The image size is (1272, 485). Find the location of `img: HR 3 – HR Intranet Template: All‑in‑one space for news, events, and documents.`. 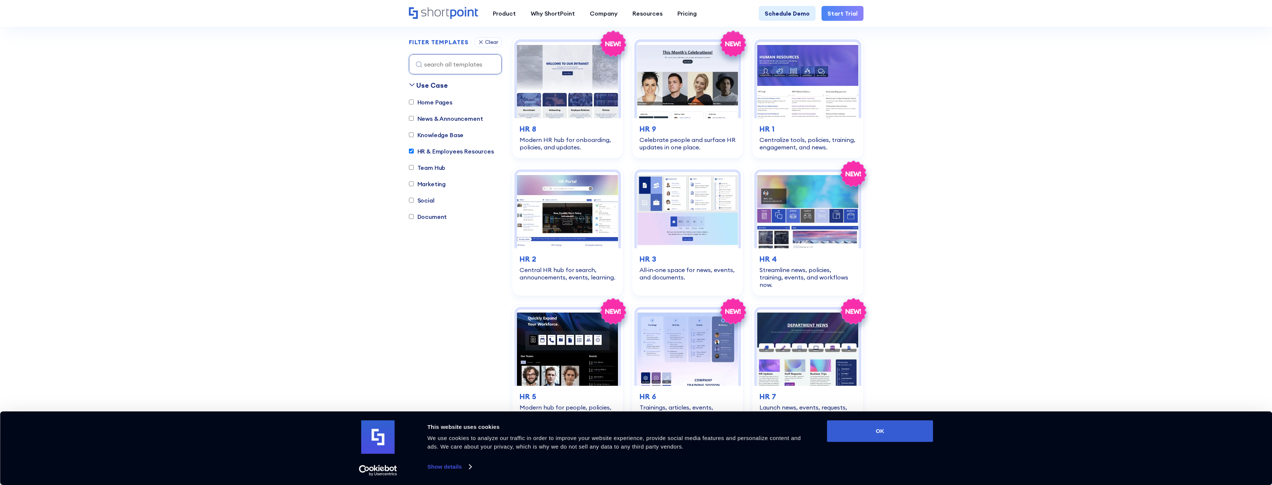

img: HR 3 – HR Intranet Template: All‑in‑one space for news, events, and documents. is located at coordinates (687, 210).